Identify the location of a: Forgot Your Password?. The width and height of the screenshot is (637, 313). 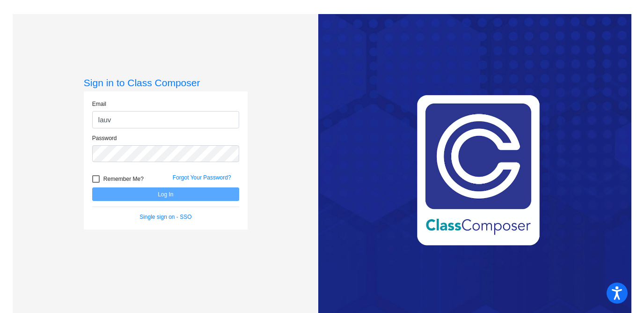
(202, 177).